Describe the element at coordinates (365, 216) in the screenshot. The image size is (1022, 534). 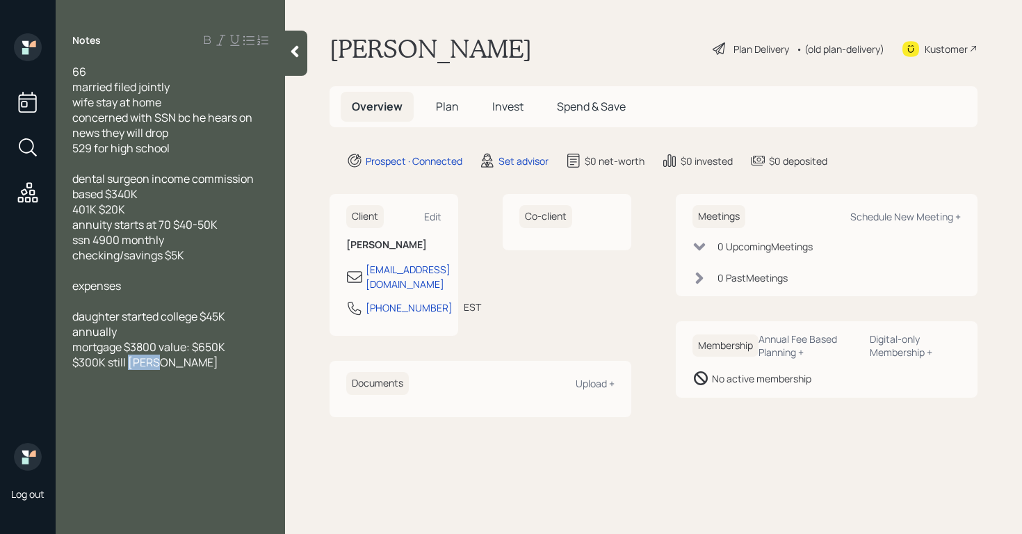
I see `h6: Client` at that location.